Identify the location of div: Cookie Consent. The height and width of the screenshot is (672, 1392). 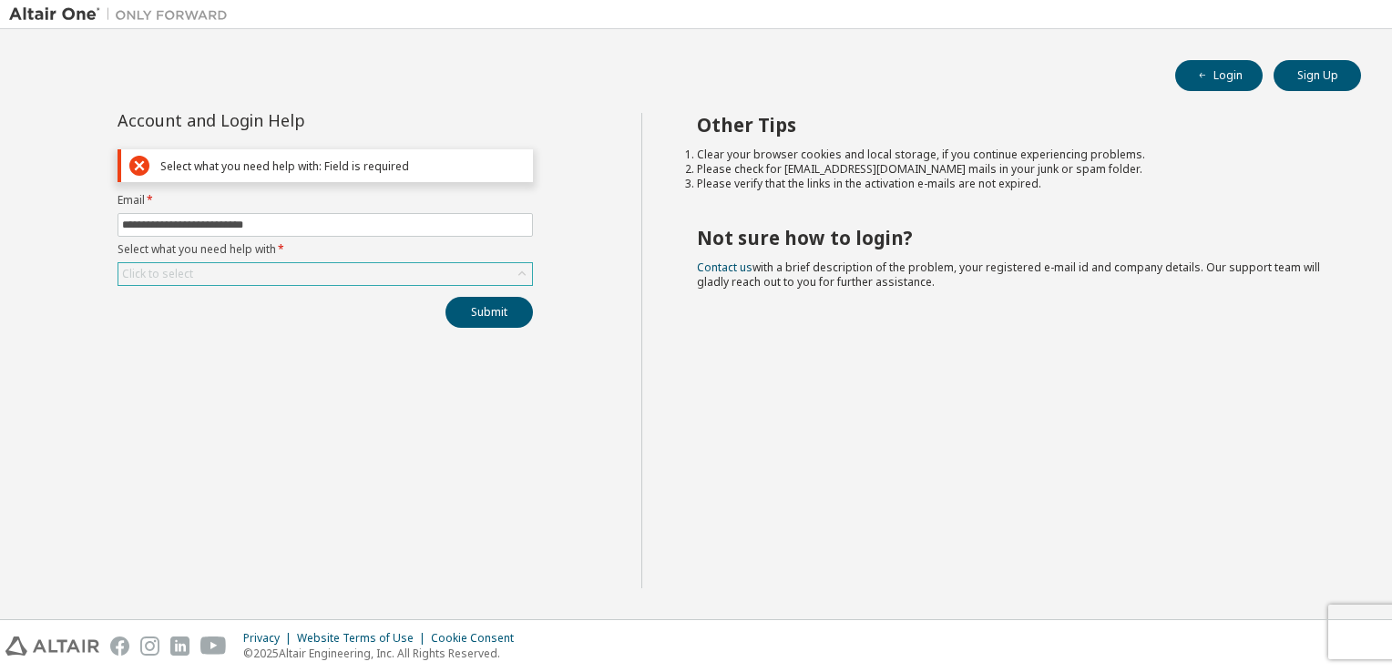
(477, 639).